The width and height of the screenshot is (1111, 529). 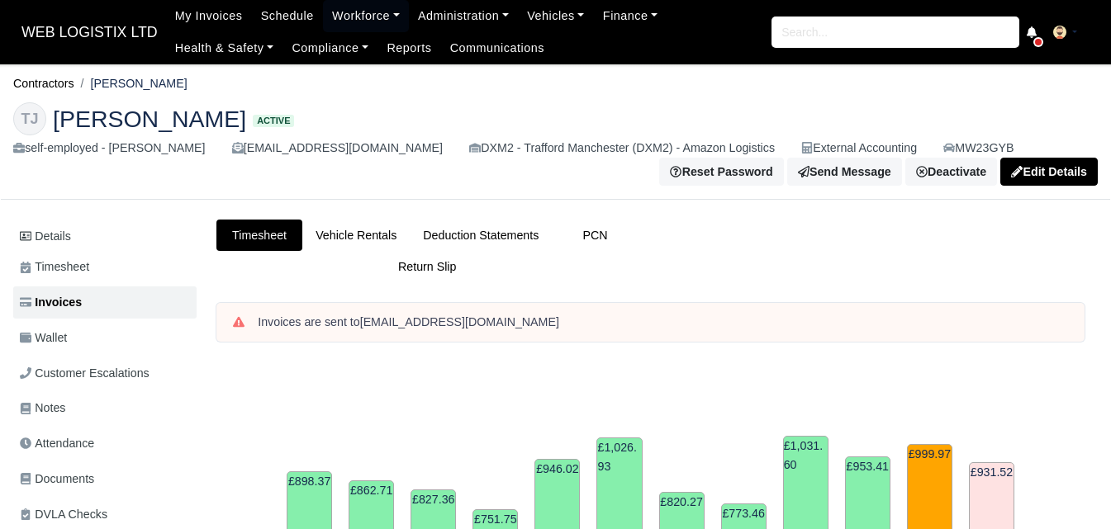 I want to click on div: Invoices are sent to, so click(x=662, y=323).